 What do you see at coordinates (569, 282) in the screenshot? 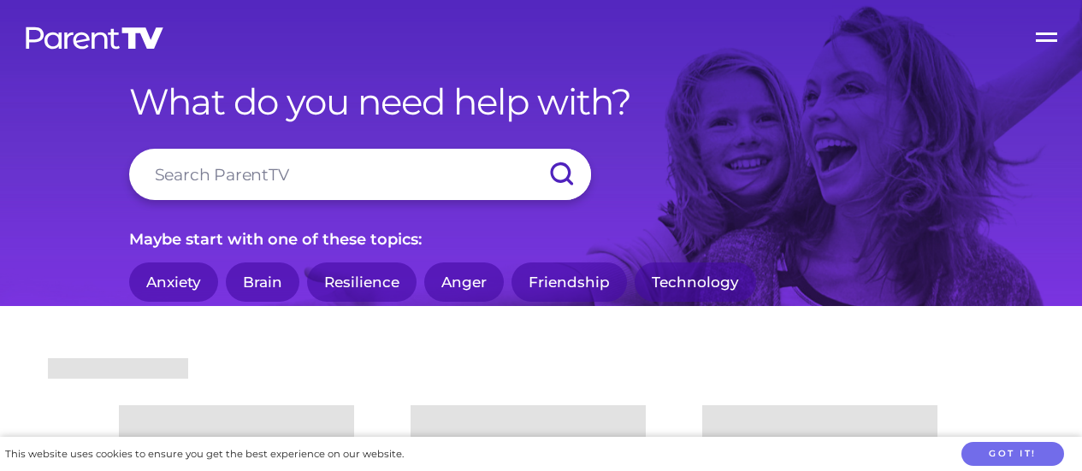
I see `a: Friendship` at bounding box center [569, 282].